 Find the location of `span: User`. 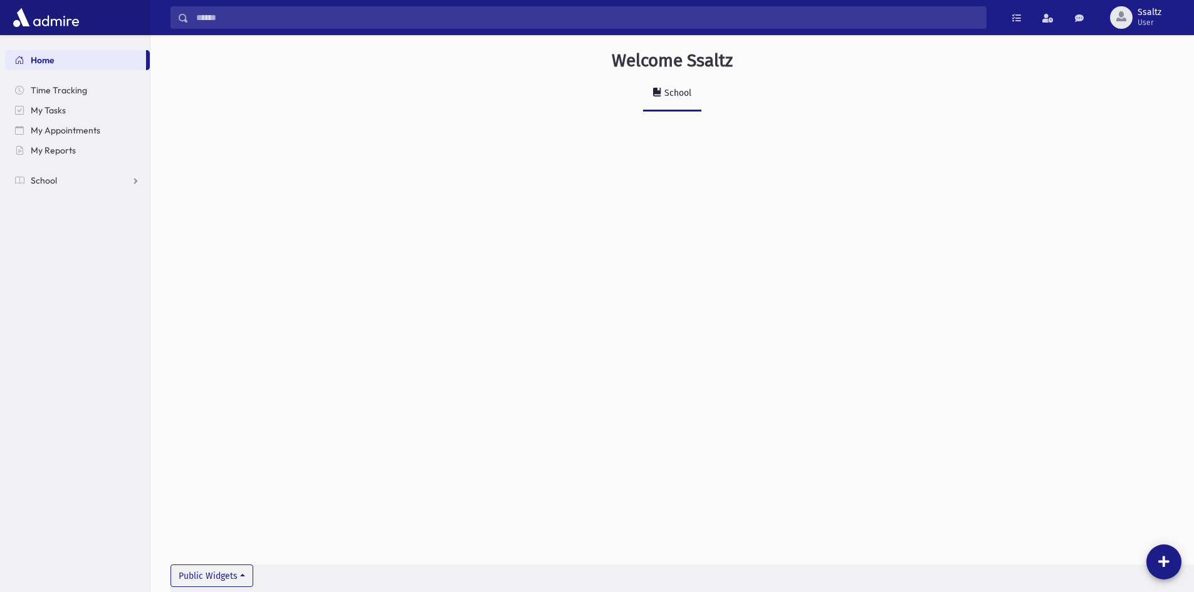

span: User is located at coordinates (1150, 23).